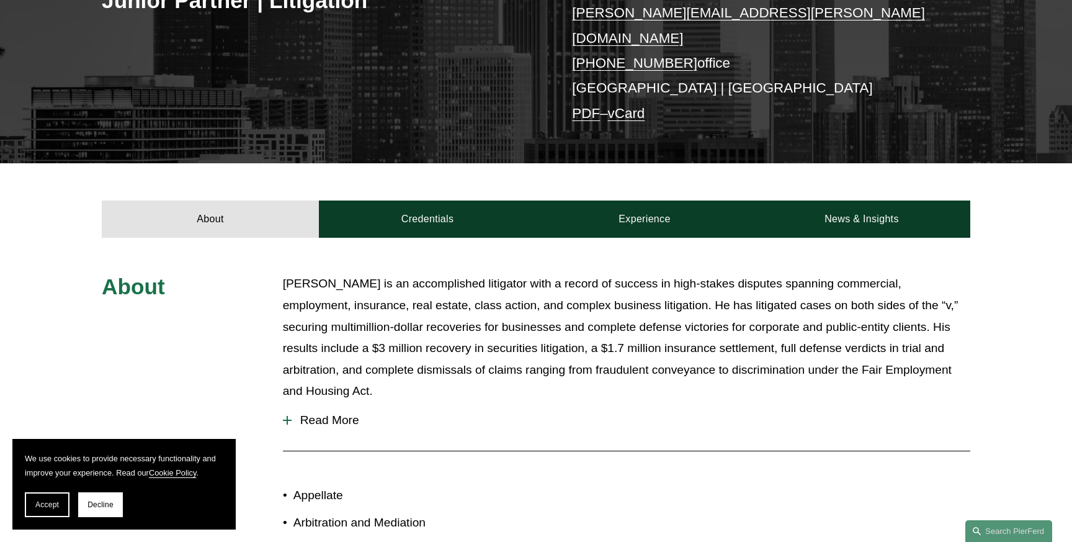 Image resolution: width=1072 pixels, height=542 pixels. I want to click on span: Decline, so click(100, 504).